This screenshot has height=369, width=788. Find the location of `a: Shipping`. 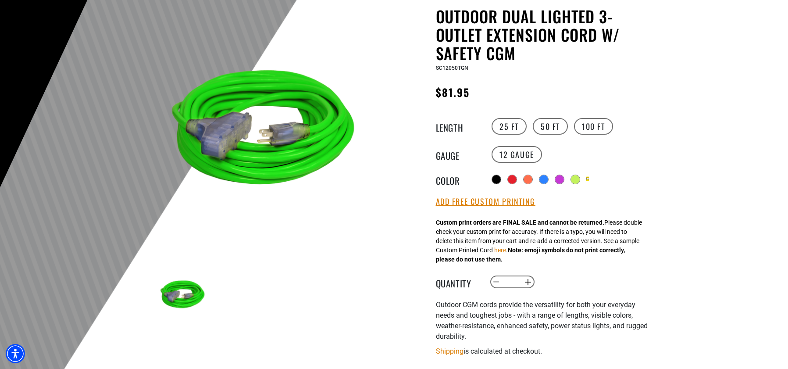

a: Shipping is located at coordinates (450, 351).